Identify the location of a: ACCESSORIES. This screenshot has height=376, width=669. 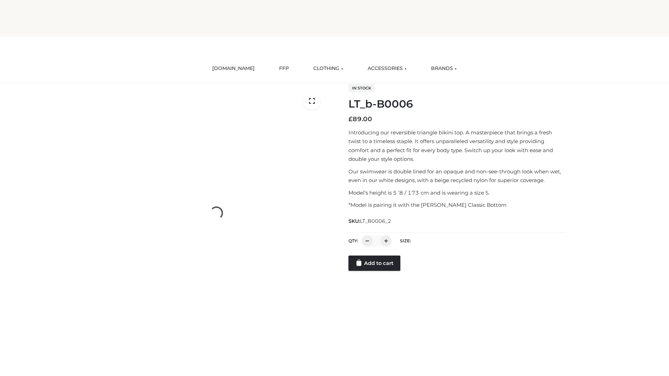
(387, 69).